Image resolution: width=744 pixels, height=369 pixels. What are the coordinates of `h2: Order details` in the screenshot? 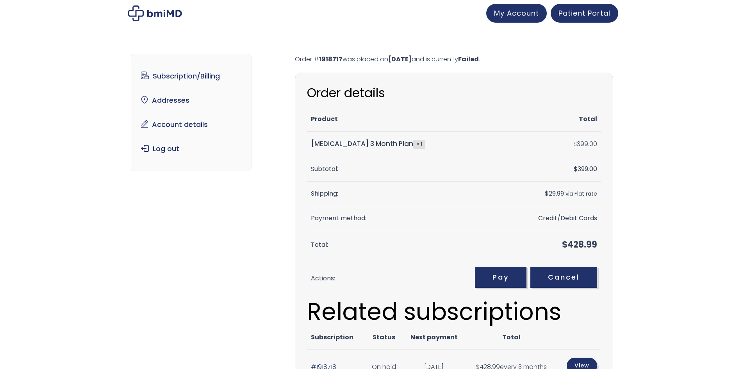 It's located at (454, 93).